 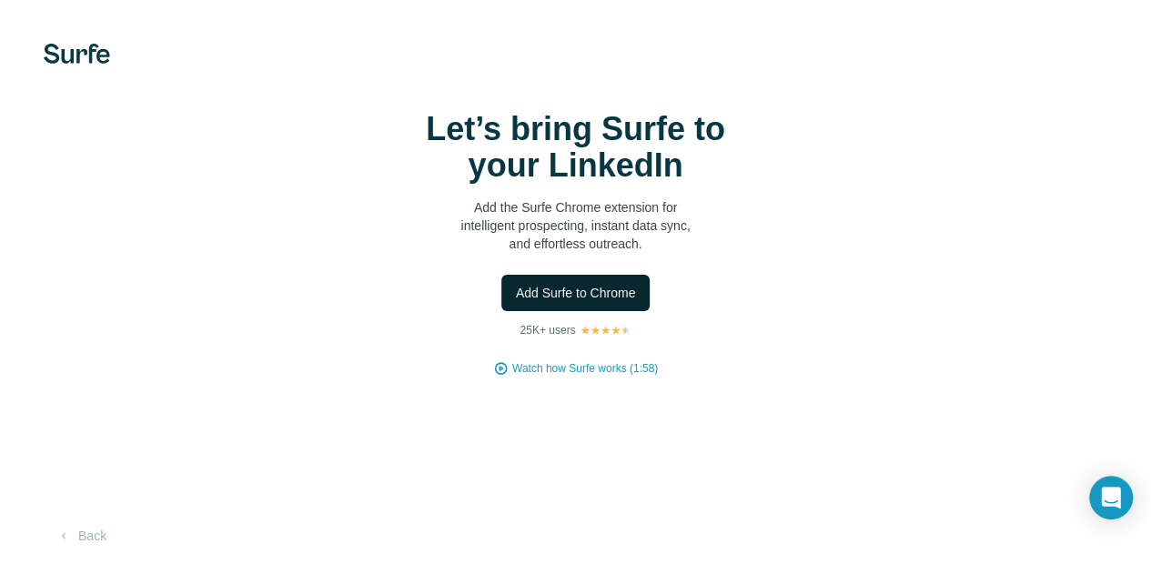 I want to click on button: Add Surfe to Chrome, so click(x=576, y=293).